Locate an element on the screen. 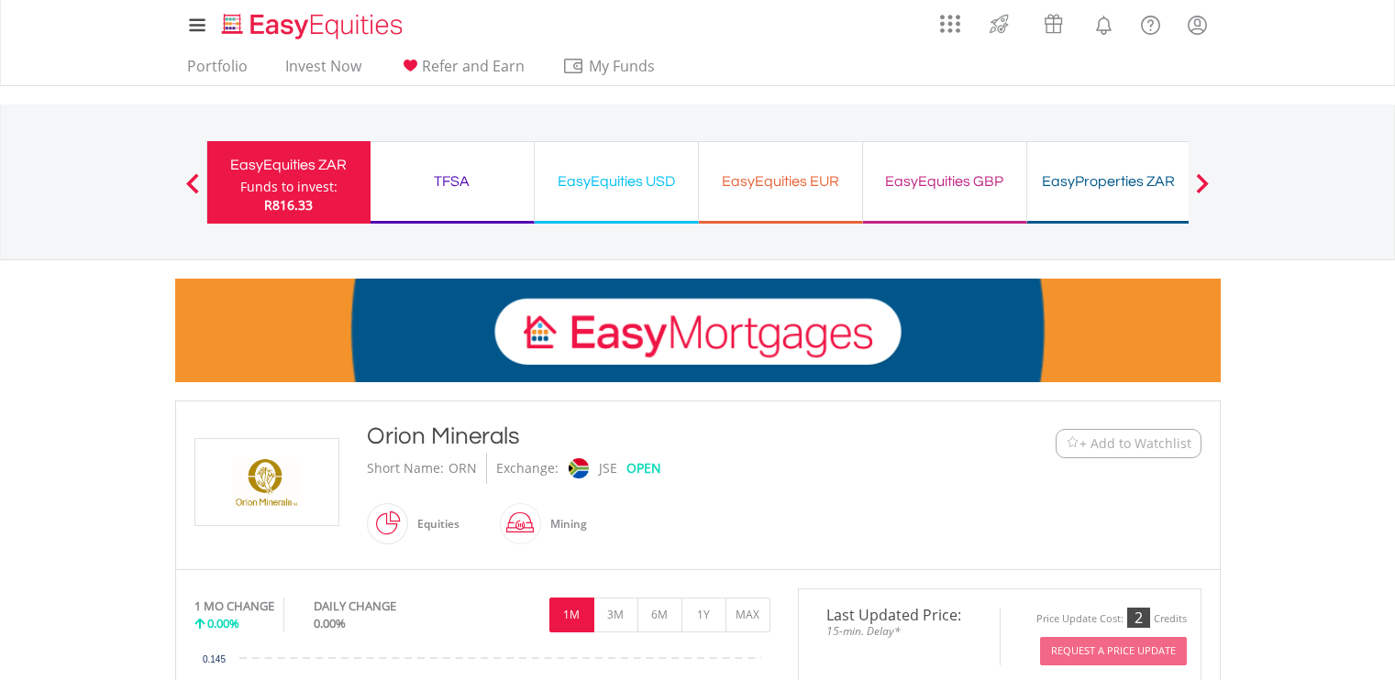 Image resolution: width=1395 pixels, height=680 pixels. div: Funds to invest: is located at coordinates (289, 187).